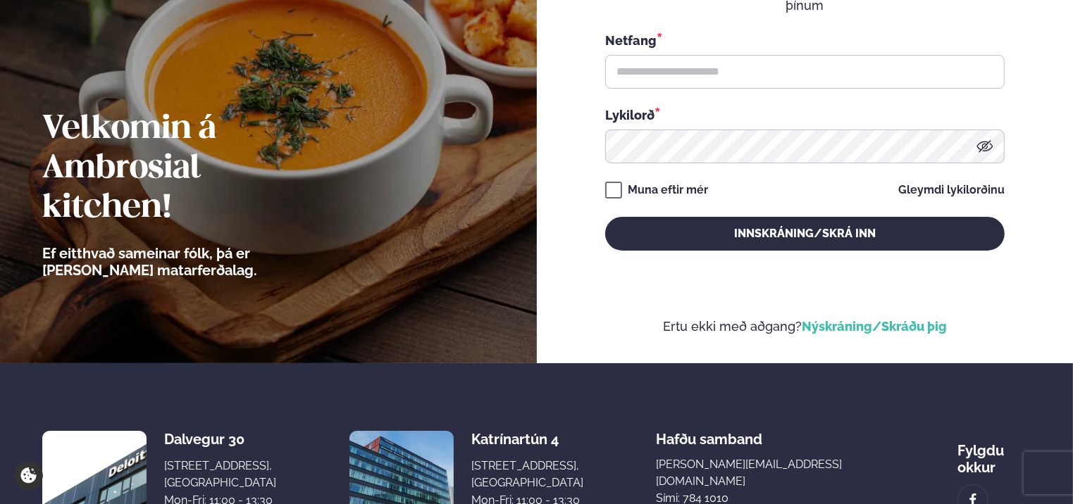  What do you see at coordinates (804, 40) in the screenshot?
I see `div: Netfang` at bounding box center [804, 40].